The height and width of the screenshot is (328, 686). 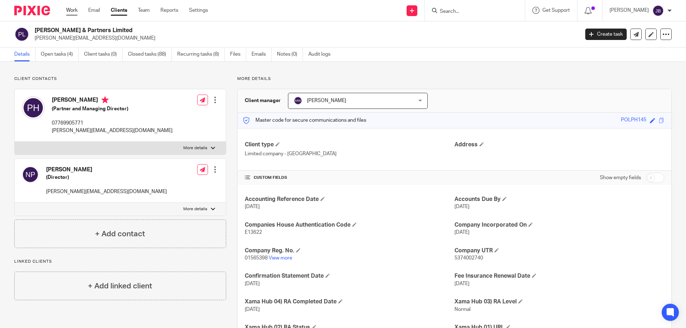 I want to click on a: Work, so click(x=72, y=10).